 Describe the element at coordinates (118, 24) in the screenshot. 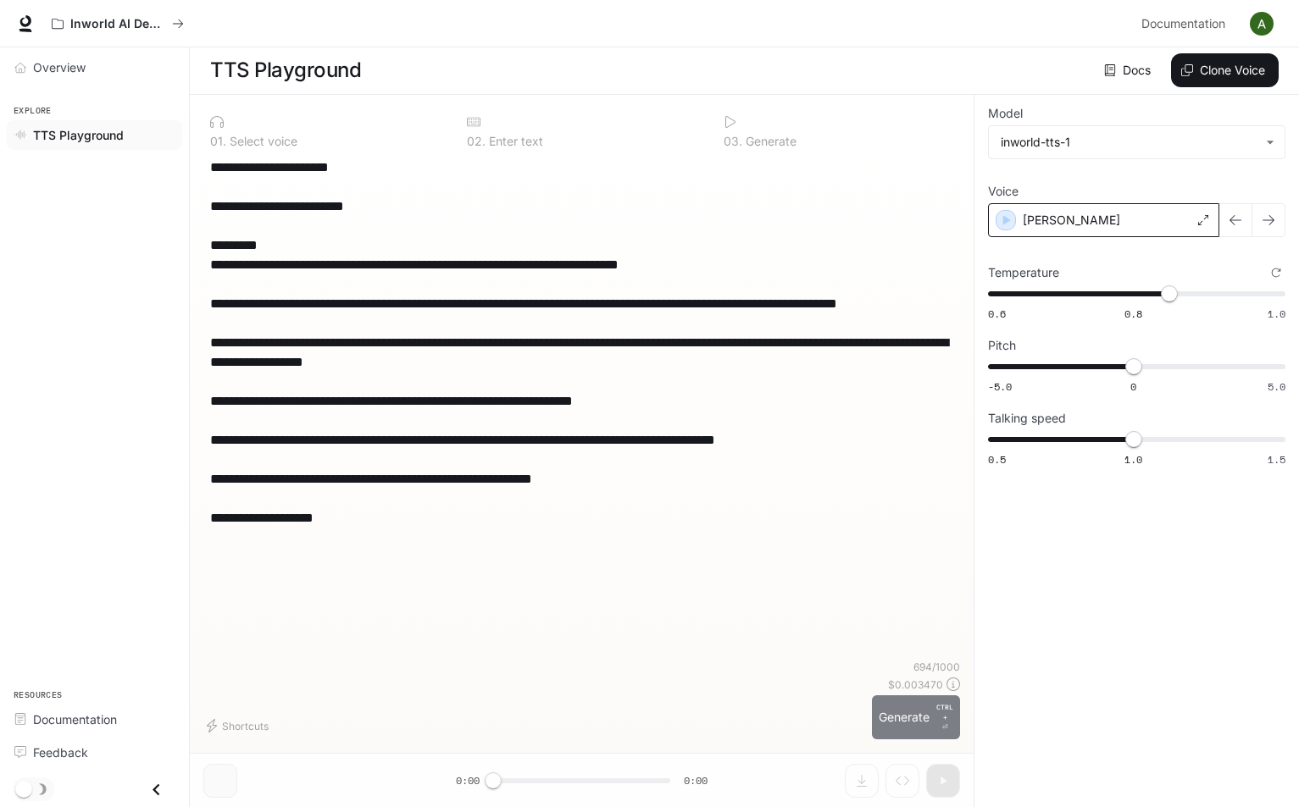

I see `p: Inworld AI Demos` at that location.